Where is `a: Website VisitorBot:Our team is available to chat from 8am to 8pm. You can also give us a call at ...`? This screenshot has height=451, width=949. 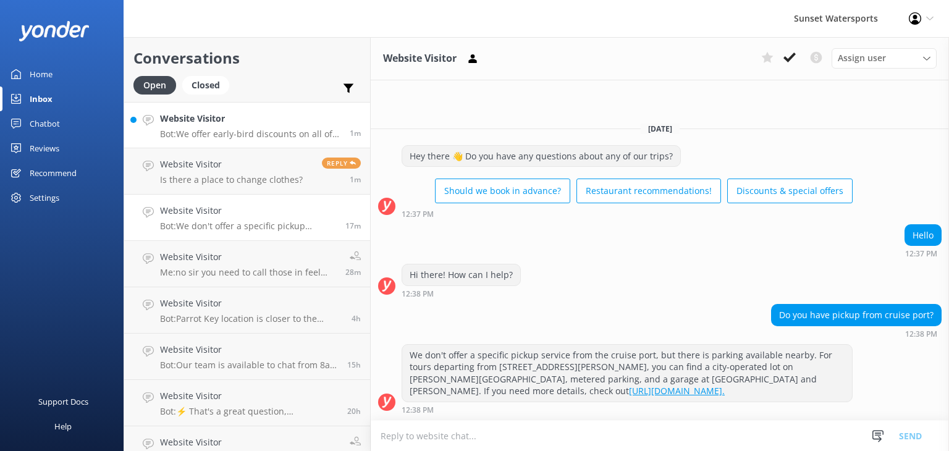
a: Website VisitorBot:Our team is available to chat from 8am to 8pm. You can also give us a call at ... is located at coordinates (247, 356).